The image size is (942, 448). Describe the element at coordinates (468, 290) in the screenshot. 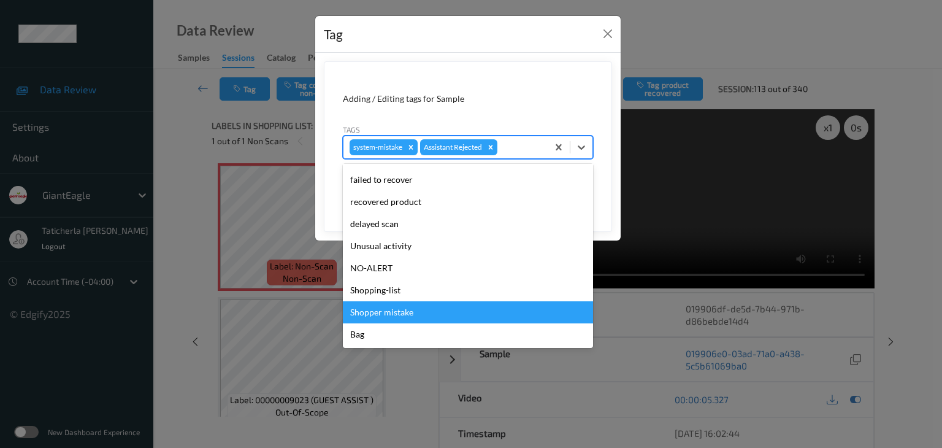

I see `div: Shopping-list` at that location.